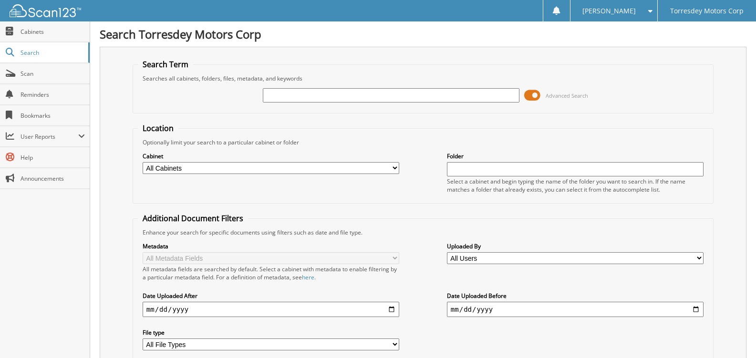 The width and height of the screenshot is (756, 358). What do you see at coordinates (707, 11) in the screenshot?
I see `span: Torresdey Motors Corp` at bounding box center [707, 11].